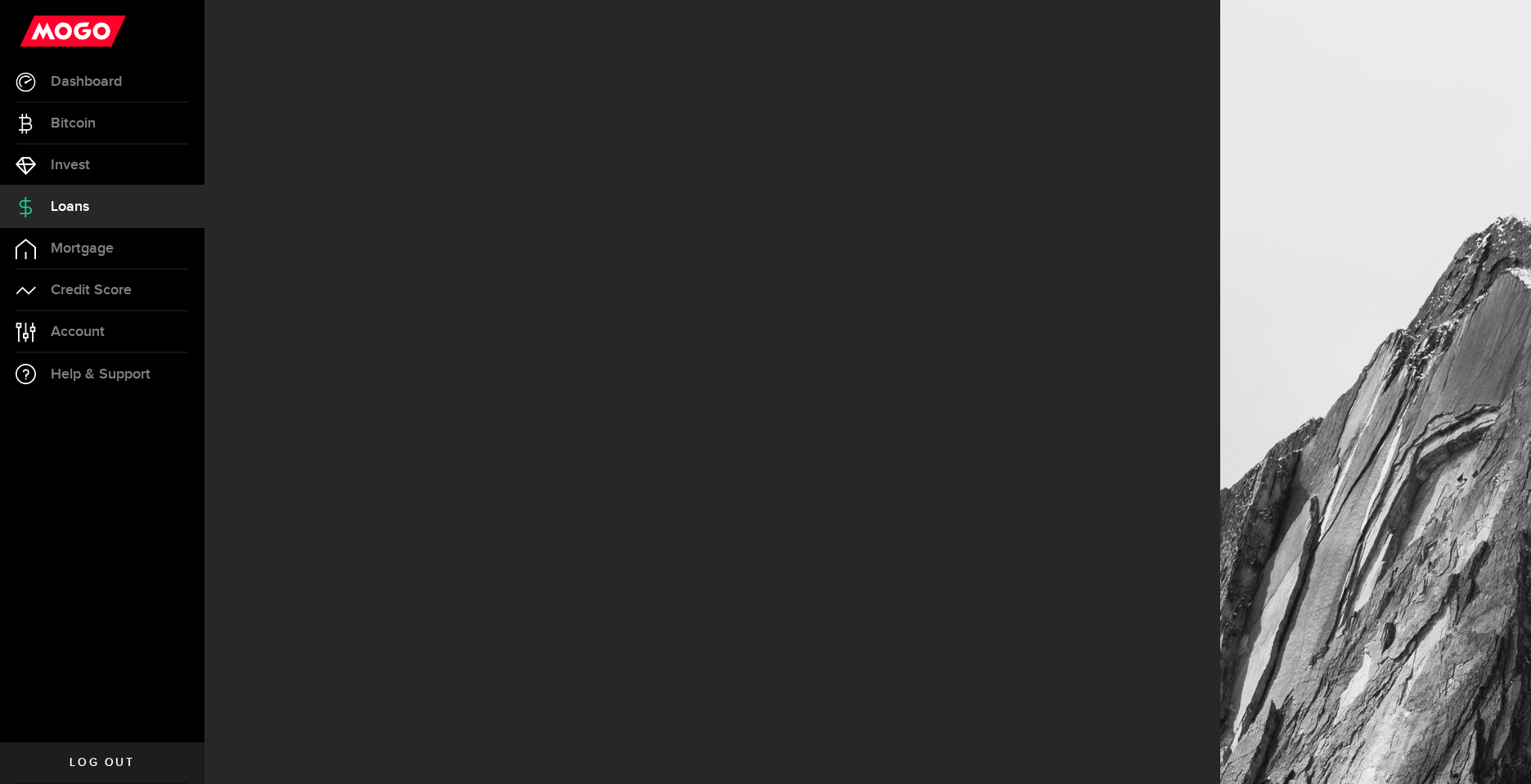 The image size is (1531, 784). Describe the element at coordinates (91, 291) in the screenshot. I see `span: Credit Score` at that location.